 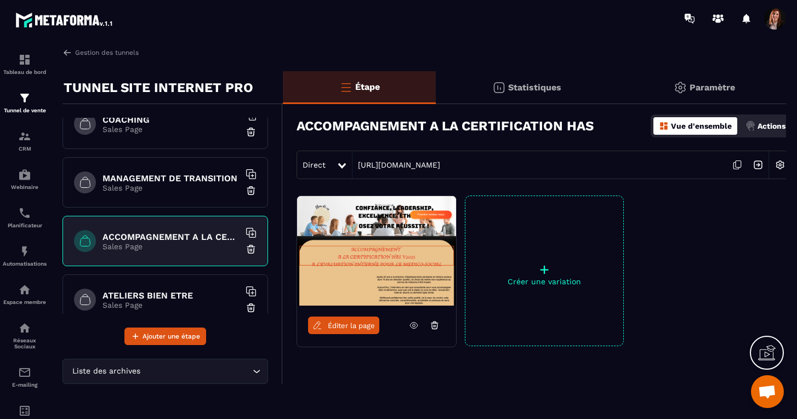 What do you see at coordinates (165, 337) in the screenshot?
I see `button: Ajouter une étape` at bounding box center [165, 337].